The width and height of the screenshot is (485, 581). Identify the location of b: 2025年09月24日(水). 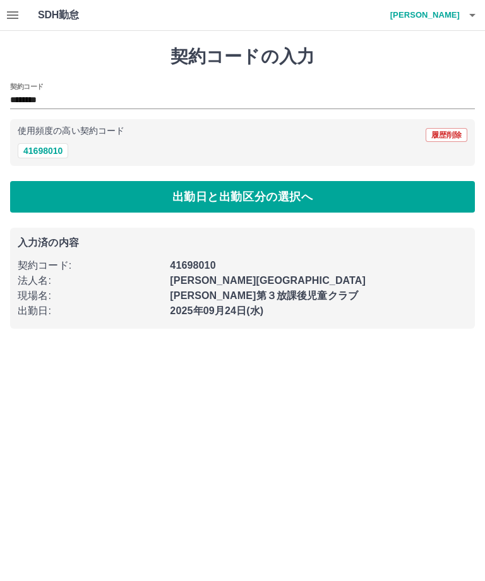
(216, 311).